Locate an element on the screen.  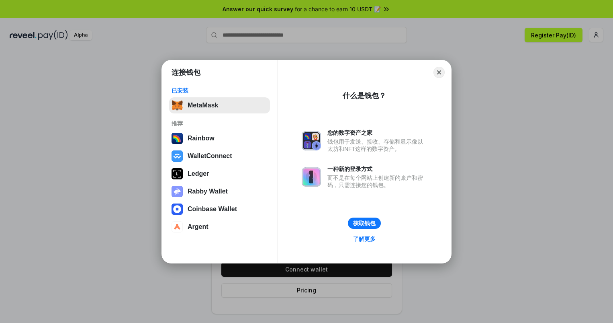
div: Coinbase Wallet is located at coordinates (212, 209).